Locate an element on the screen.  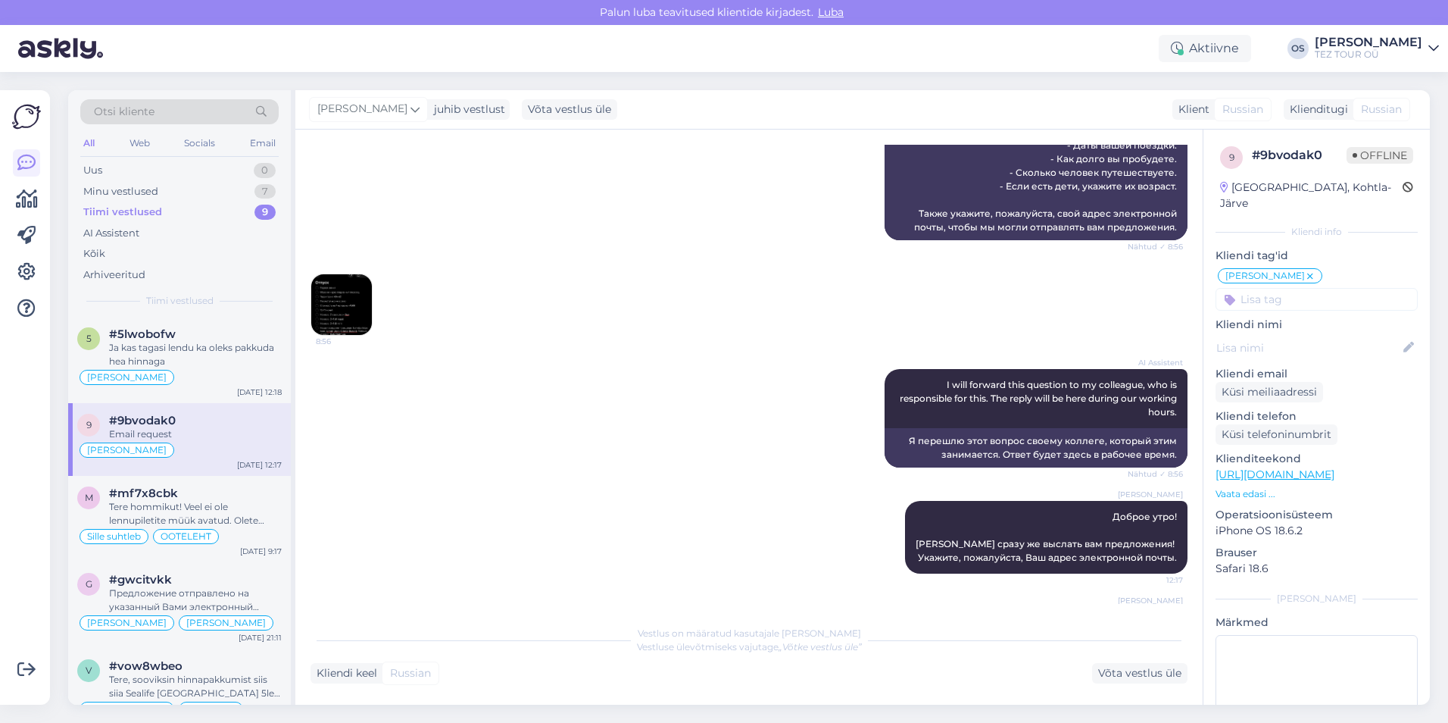
div: juhib vestlust is located at coordinates (467, 109).